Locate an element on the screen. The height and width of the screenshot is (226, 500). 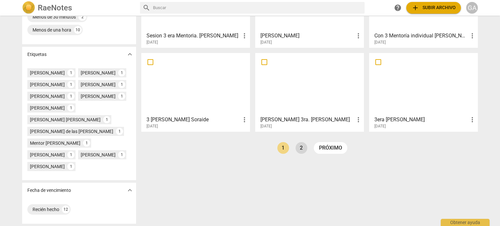
span: help is located at coordinates (398, 8).